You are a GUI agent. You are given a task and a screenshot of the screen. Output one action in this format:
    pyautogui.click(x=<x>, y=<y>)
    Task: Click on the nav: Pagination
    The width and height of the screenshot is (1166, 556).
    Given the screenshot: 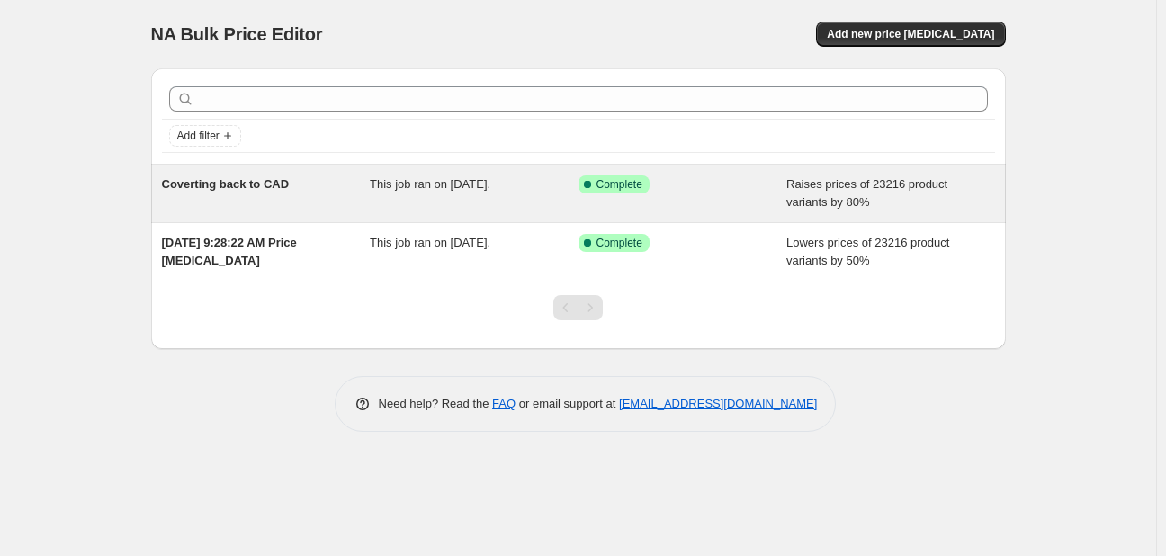 What is the action you would take?
    pyautogui.click(x=578, y=308)
    